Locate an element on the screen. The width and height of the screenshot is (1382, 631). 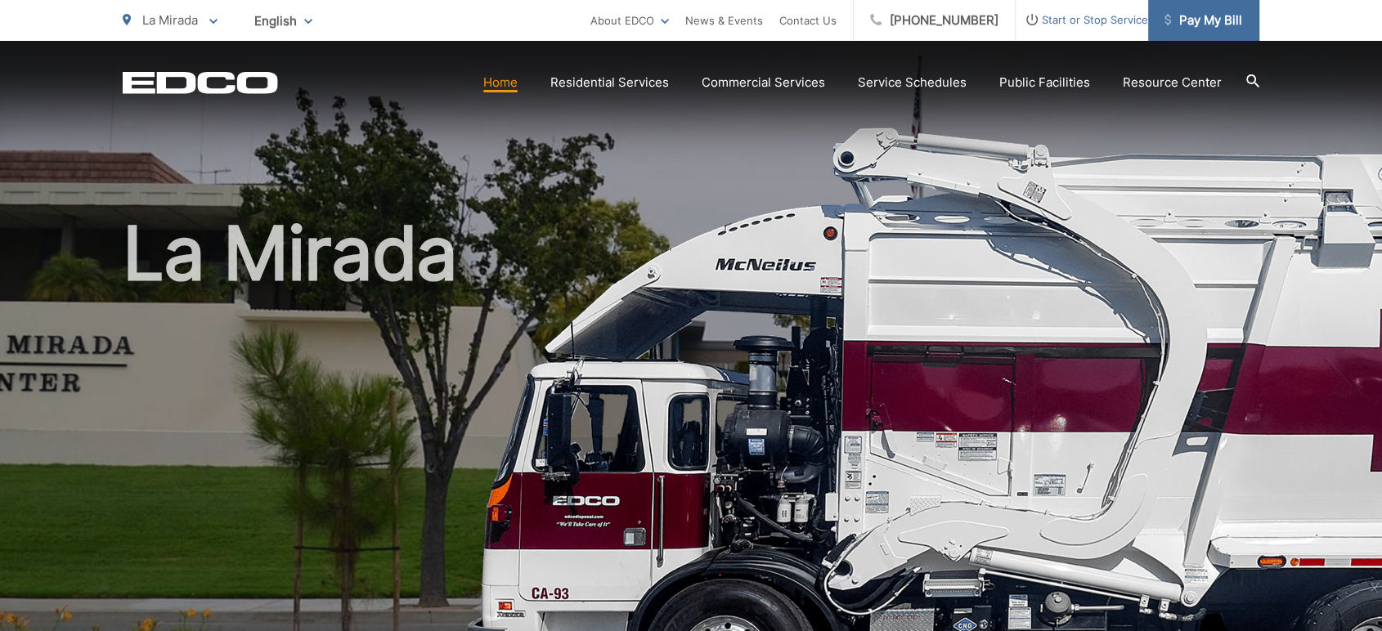
a: EDCD logo. Return to the homepage. is located at coordinates (200, 83).